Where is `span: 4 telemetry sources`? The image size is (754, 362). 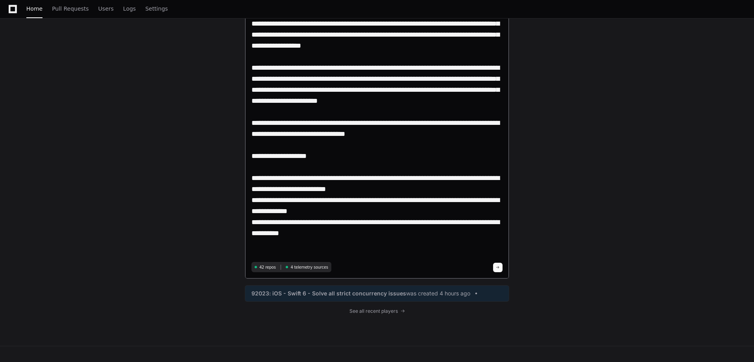
span: 4 telemetry sources is located at coordinates (309, 267).